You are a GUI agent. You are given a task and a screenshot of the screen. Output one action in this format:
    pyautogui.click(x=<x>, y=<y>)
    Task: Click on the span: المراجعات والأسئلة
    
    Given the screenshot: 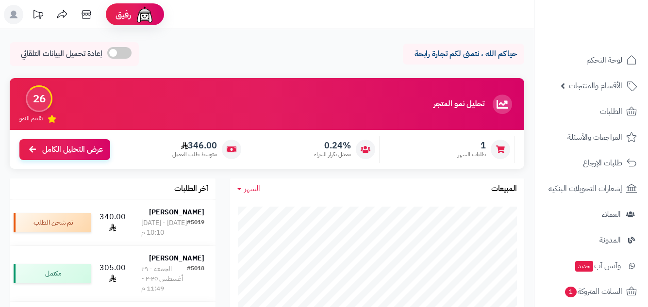 What is the action you would take?
    pyautogui.click(x=594, y=137)
    